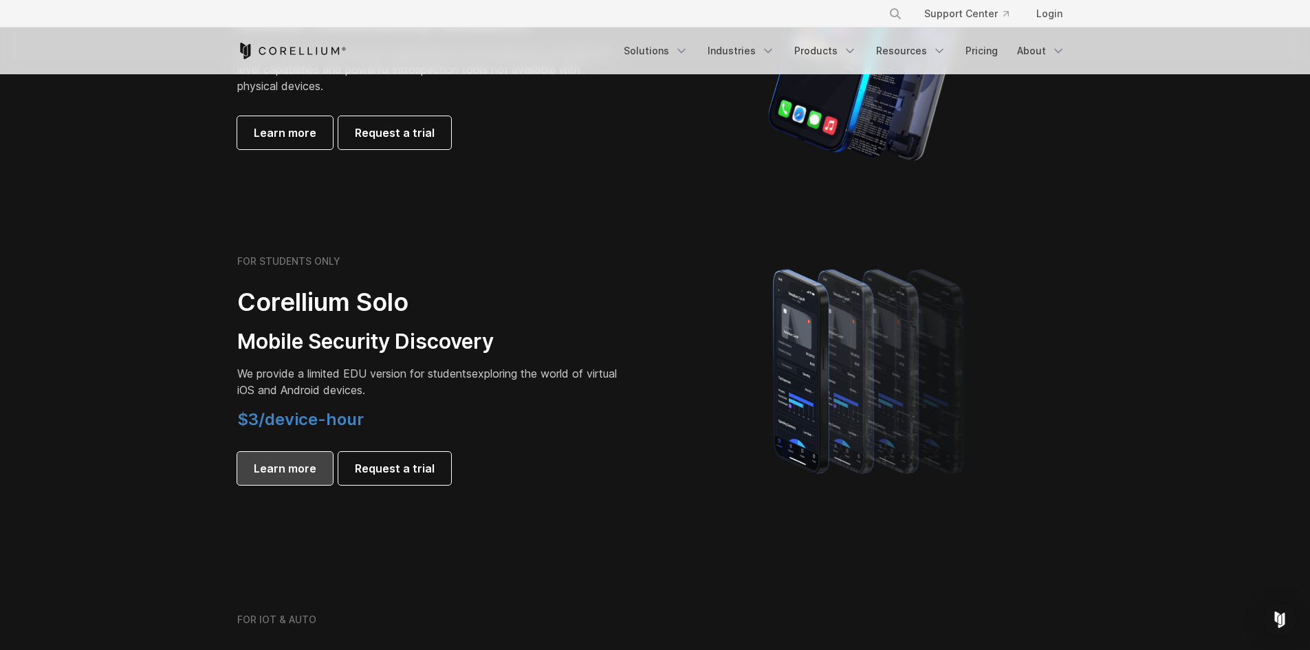  What do you see at coordinates (911, 51) in the screenshot?
I see `a: Resources` at bounding box center [911, 51].